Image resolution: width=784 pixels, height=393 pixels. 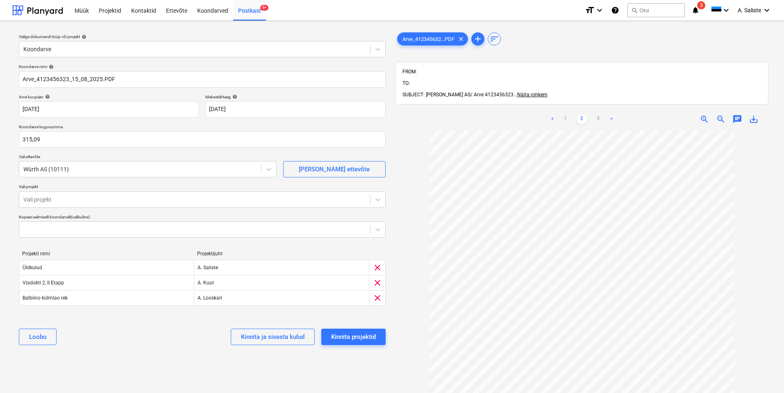 What do you see at coordinates (615, 10) in the screenshot?
I see `i: Abikeskus` at bounding box center [615, 10].